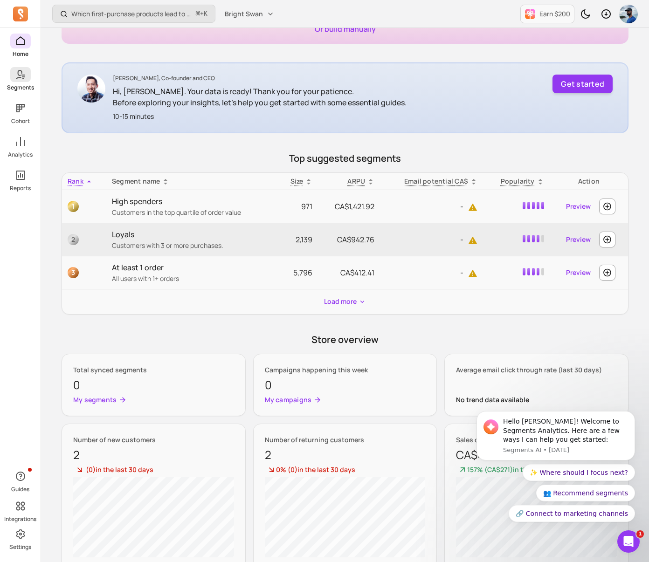  Describe the element at coordinates (628, 14) in the screenshot. I see `img: avatar` at that location.